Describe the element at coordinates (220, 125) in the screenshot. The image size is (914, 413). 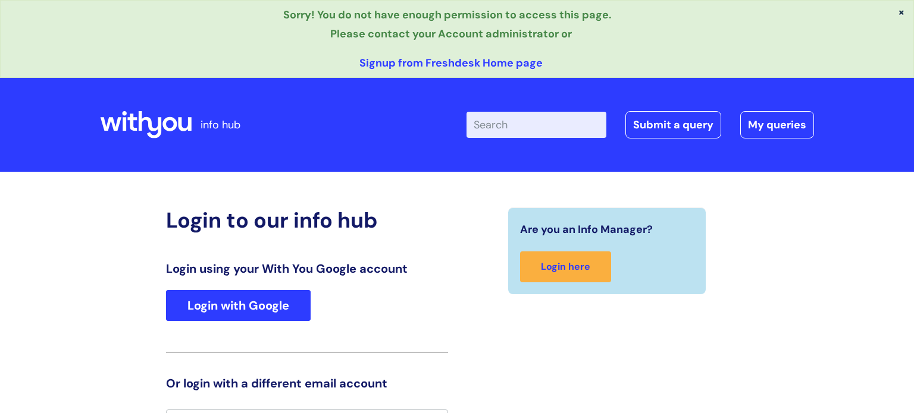
I see `p: info hub` at that location.